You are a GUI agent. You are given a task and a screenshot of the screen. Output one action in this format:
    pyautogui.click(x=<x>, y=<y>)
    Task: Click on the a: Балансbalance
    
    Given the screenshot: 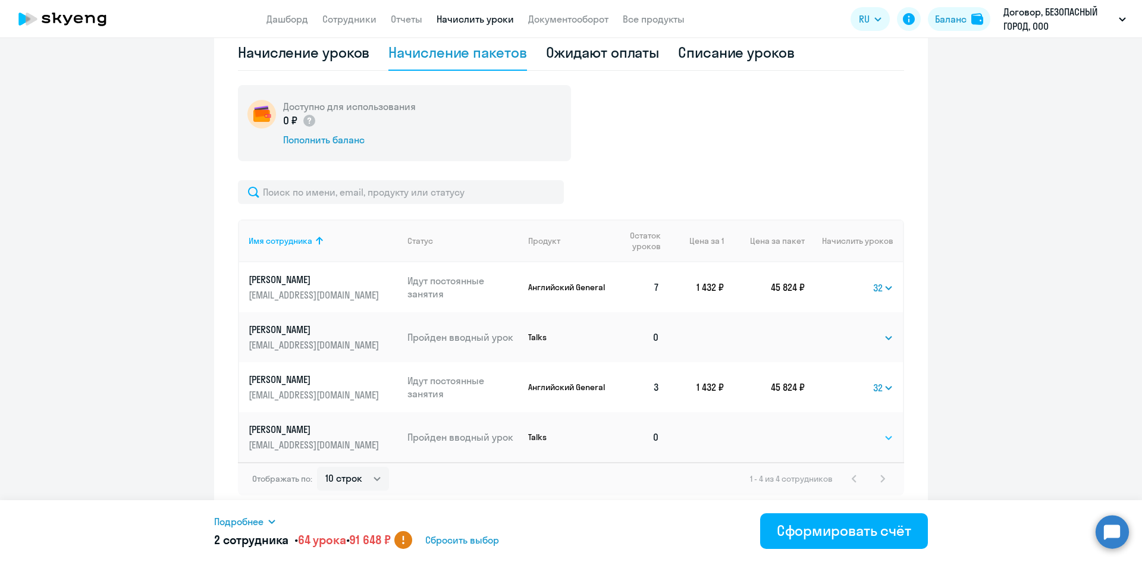 What is the action you would take?
    pyautogui.click(x=959, y=19)
    